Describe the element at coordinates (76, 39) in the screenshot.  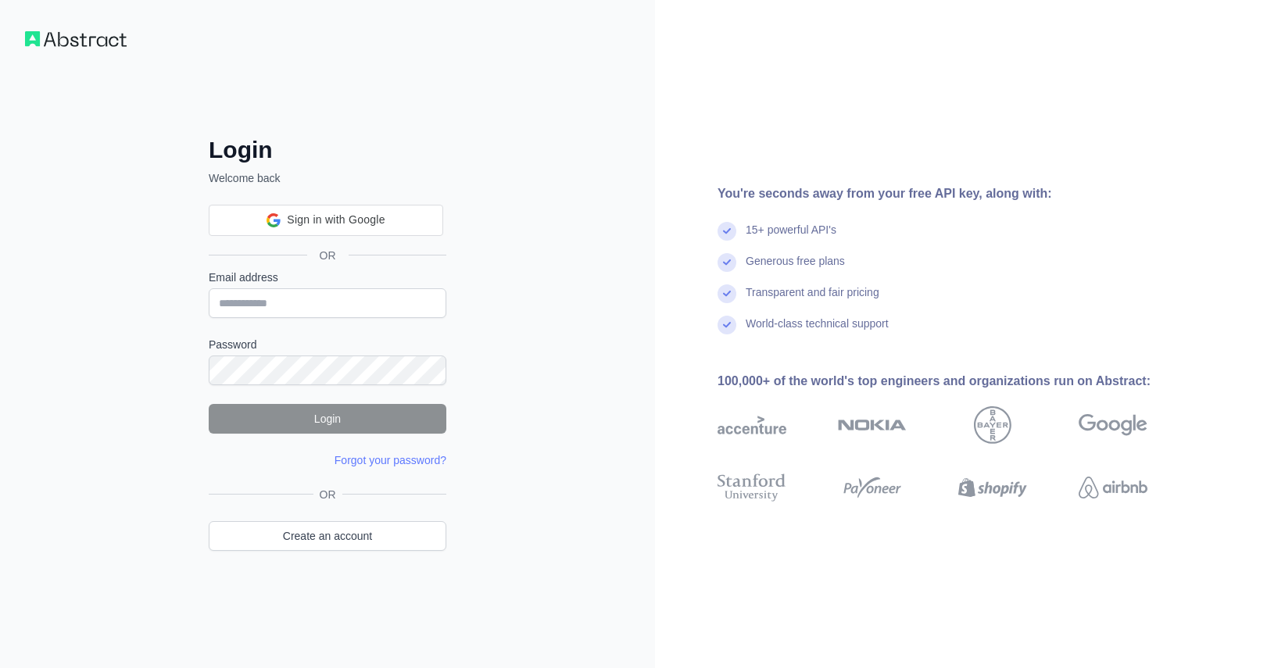
I see `img: Workflow` at that location.